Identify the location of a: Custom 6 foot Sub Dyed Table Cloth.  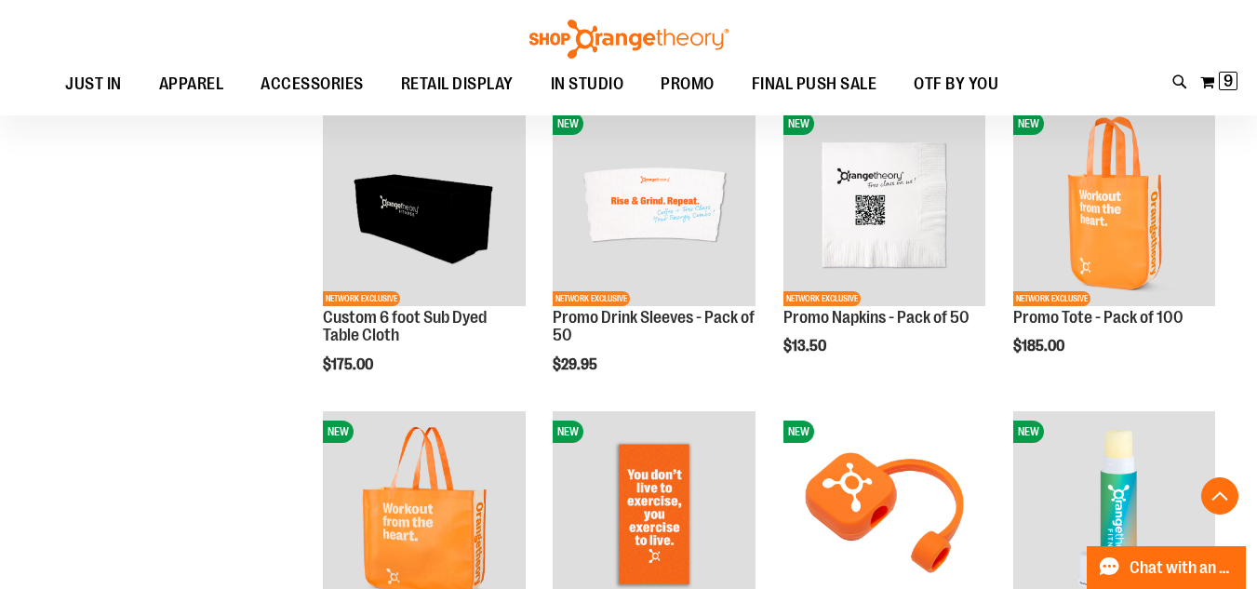
(405, 327).